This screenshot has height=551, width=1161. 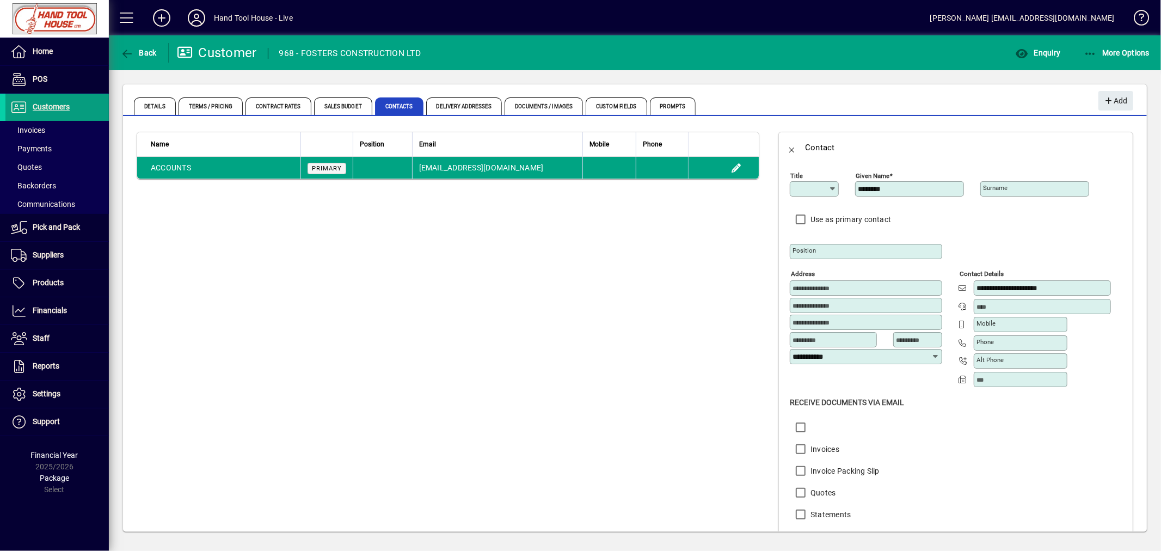 I want to click on a: Backorders, so click(x=57, y=186).